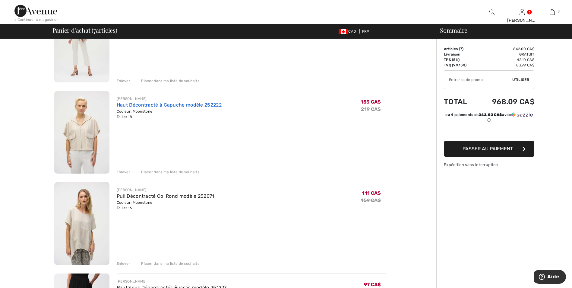 The height and width of the screenshot is (288, 572). What do you see at coordinates (501, 30) in the screenshot?
I see `div: Sommaire` at bounding box center [501, 30].